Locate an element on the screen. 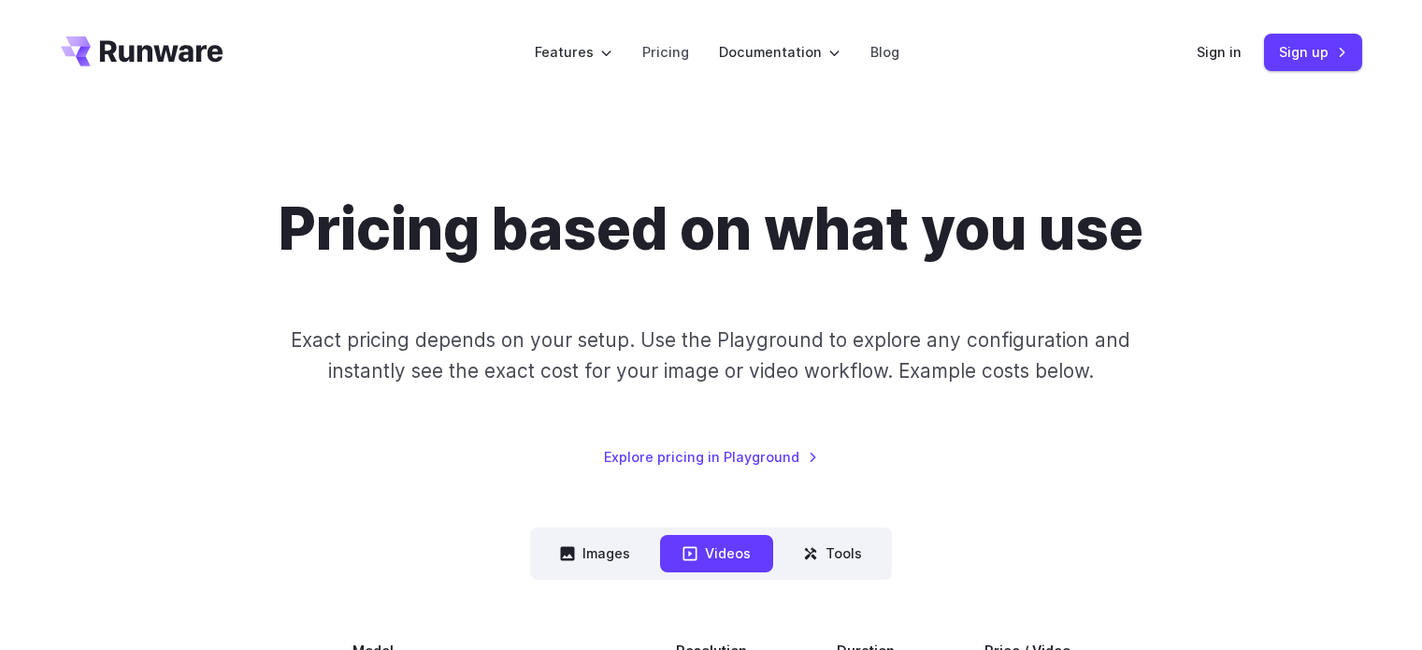 The height and width of the screenshot is (650, 1422). button: Videos is located at coordinates (716, 553).